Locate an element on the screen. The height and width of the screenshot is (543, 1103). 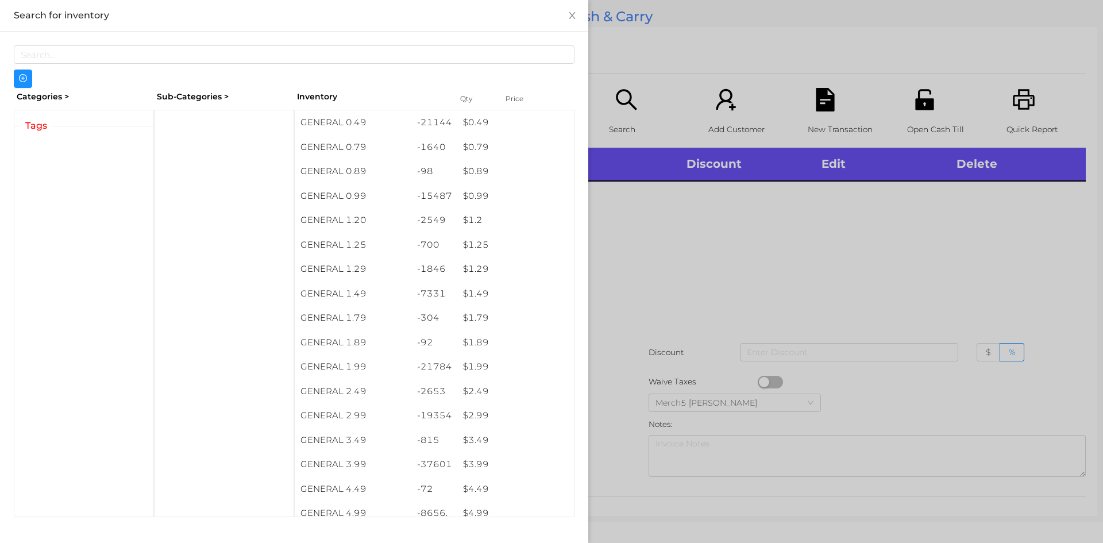
div: GENERAL 4.49 is located at coordinates (353, 489).